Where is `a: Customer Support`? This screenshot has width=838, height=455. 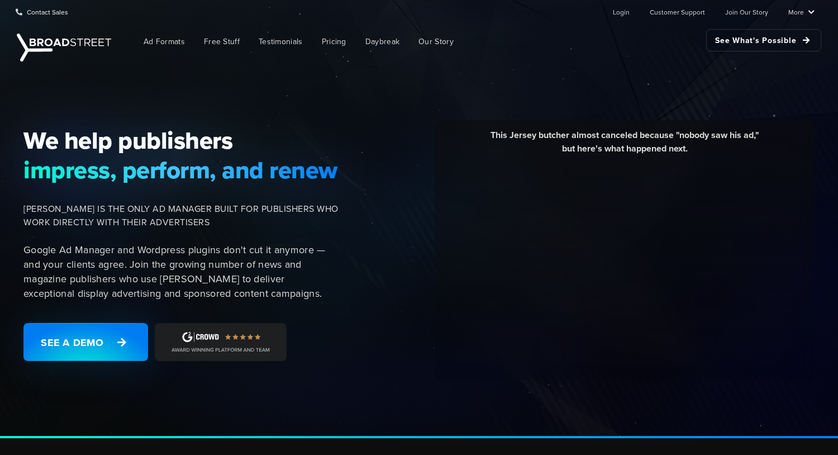 a: Customer Support is located at coordinates (677, 12).